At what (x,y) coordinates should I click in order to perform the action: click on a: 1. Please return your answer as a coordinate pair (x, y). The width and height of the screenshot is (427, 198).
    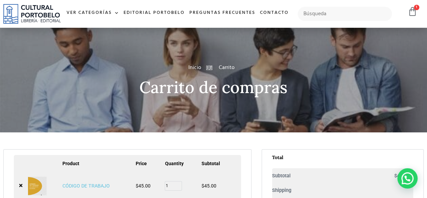
    Looking at the image, I should click on (413, 11).